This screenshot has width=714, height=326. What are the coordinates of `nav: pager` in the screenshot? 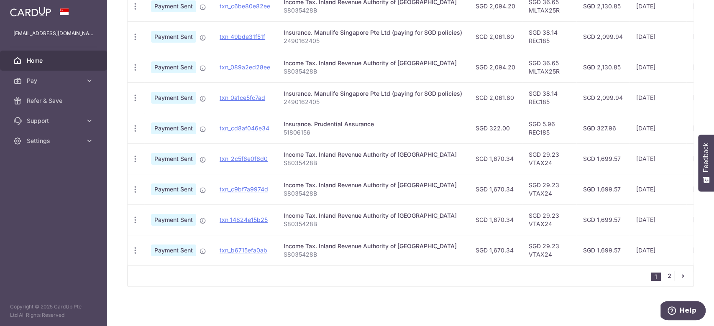 It's located at (672, 276).